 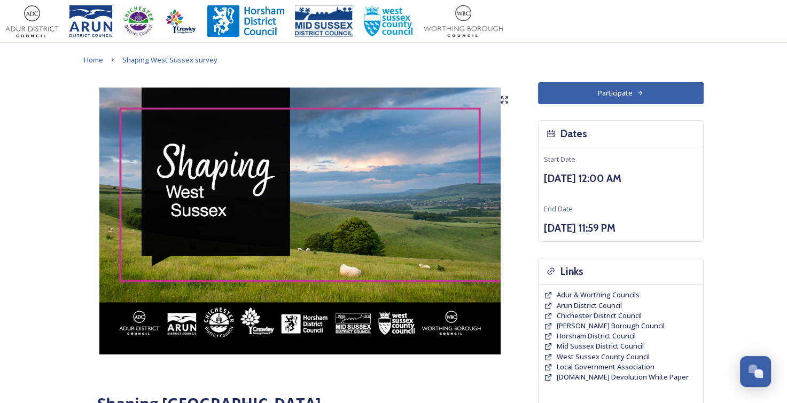 I want to click on span: Local Government Association, so click(x=605, y=367).